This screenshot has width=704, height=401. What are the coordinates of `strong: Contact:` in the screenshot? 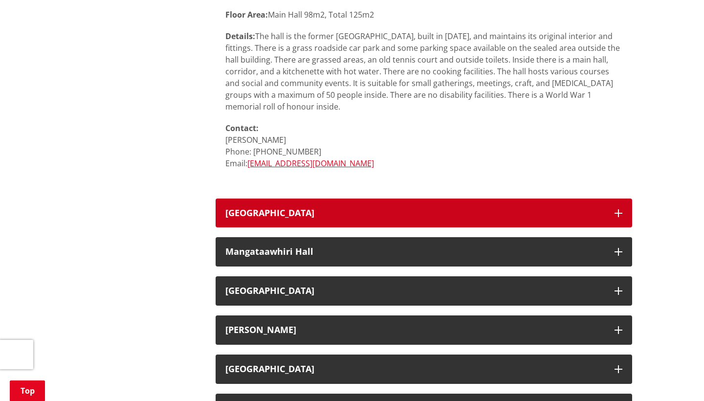 It's located at (242, 128).